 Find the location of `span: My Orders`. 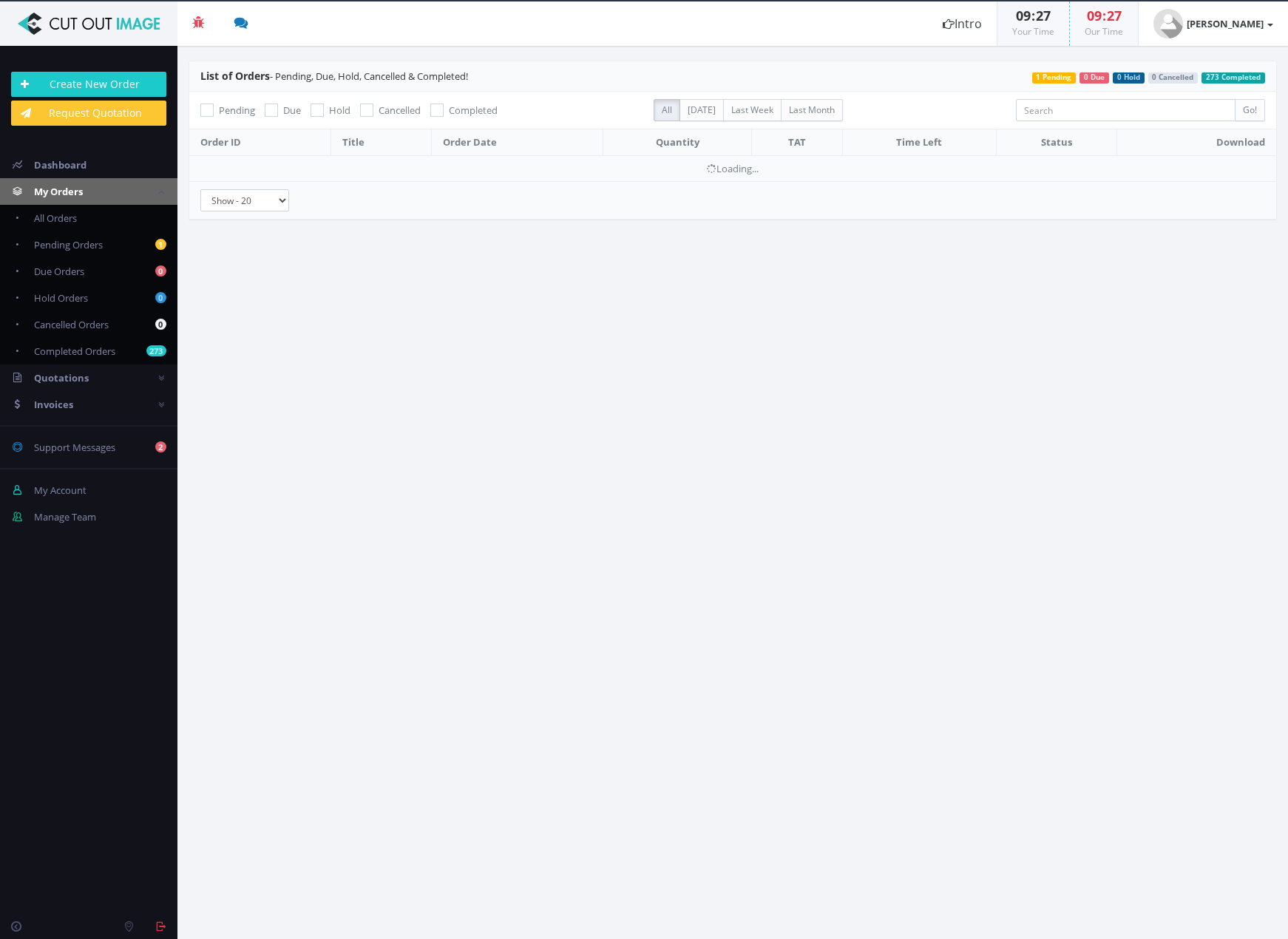

span: My Orders is located at coordinates (58, 192).